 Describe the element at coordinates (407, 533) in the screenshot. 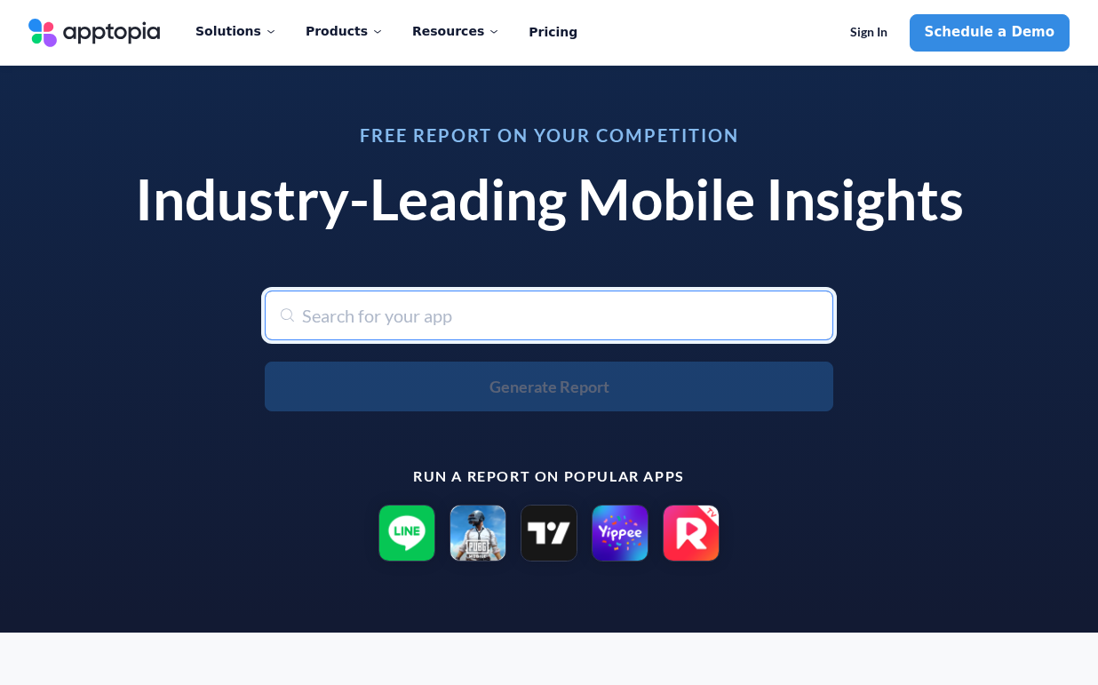

I see `img: LINE icon` at that location.